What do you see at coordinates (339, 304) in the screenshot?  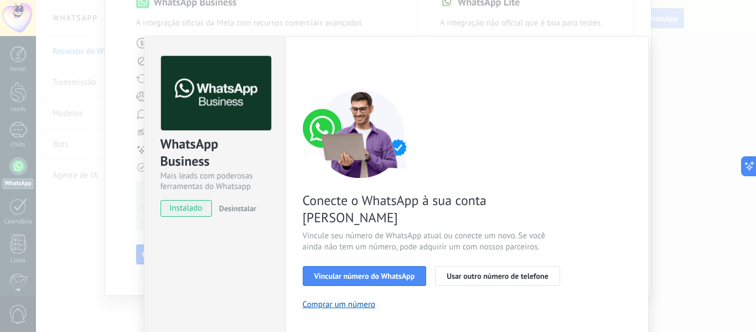 I see `button: Comprar um número` at bounding box center [339, 304].